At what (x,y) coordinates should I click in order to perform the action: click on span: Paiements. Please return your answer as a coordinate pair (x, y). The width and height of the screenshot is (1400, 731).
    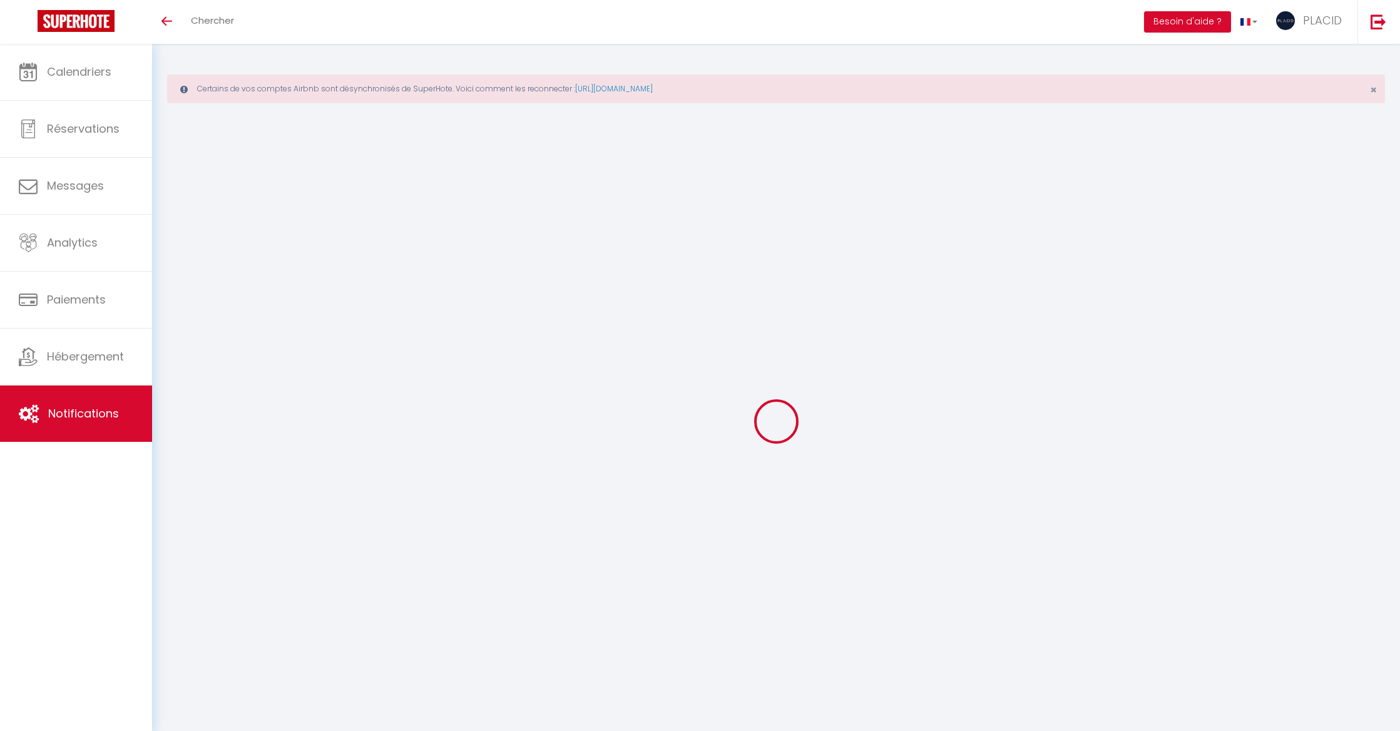
    Looking at the image, I should click on (76, 299).